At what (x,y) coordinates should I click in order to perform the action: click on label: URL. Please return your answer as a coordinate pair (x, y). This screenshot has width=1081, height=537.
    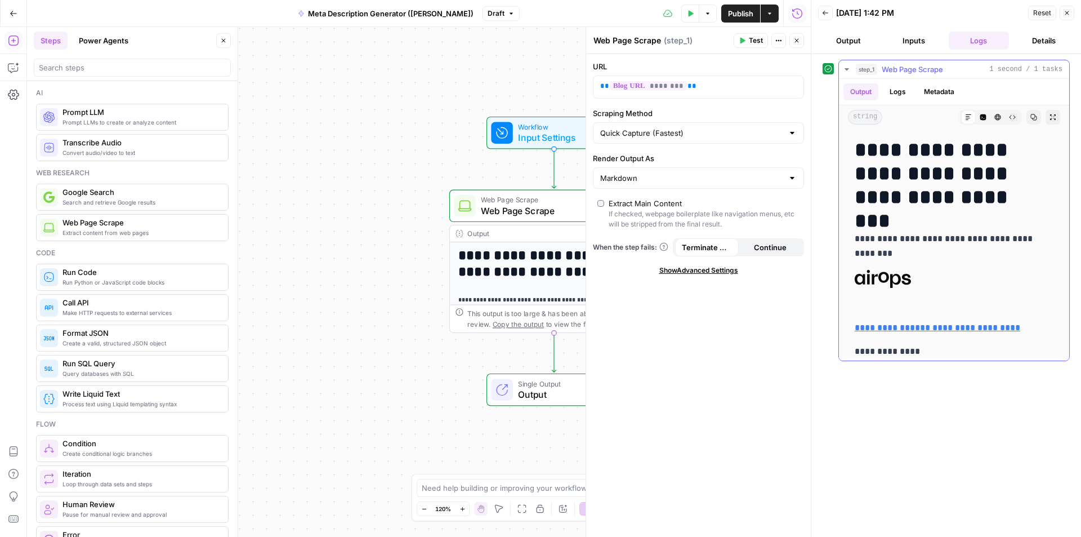
    Looking at the image, I should click on (698, 66).